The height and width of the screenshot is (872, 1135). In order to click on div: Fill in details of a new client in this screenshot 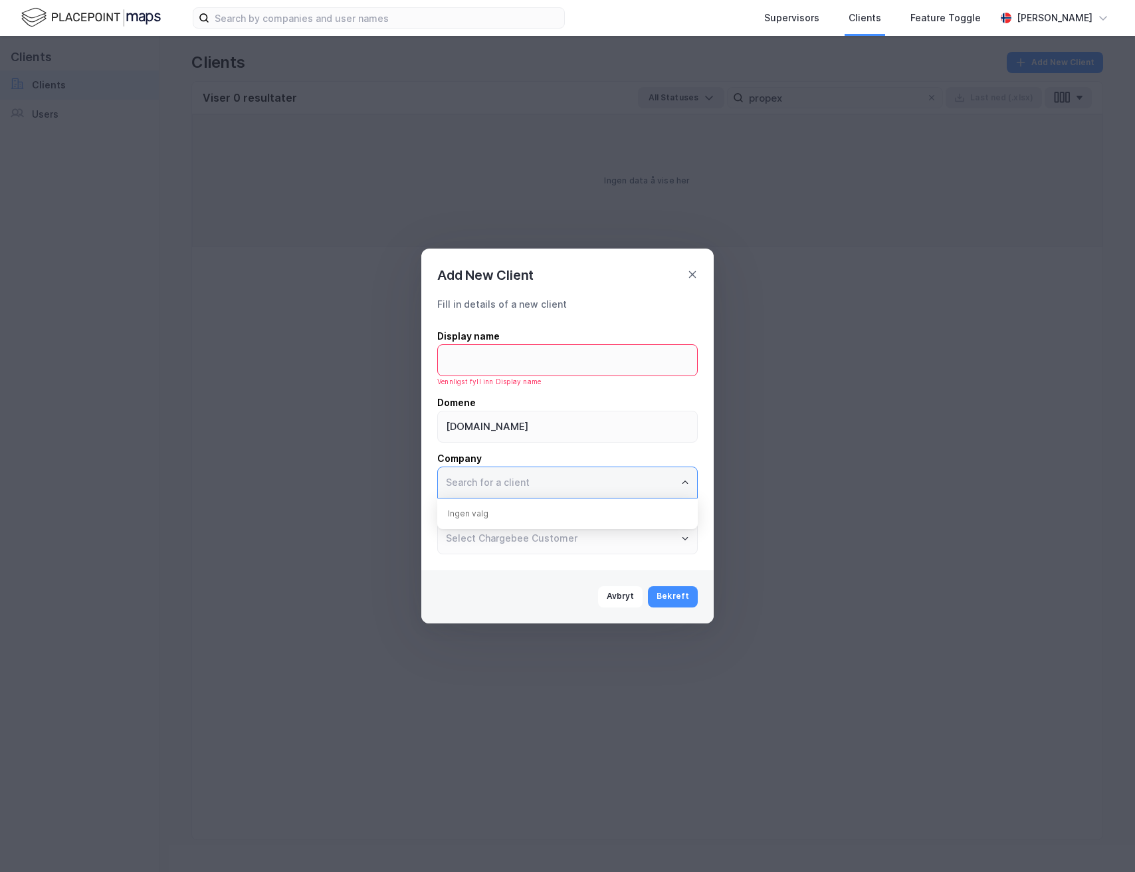, I will do `click(567, 304)`.